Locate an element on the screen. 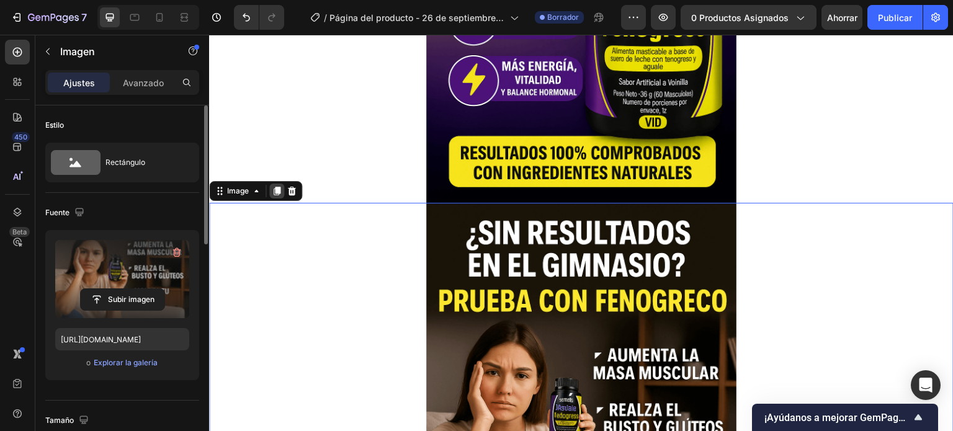 The width and height of the screenshot is (953, 431). font: 450 is located at coordinates (20, 137).